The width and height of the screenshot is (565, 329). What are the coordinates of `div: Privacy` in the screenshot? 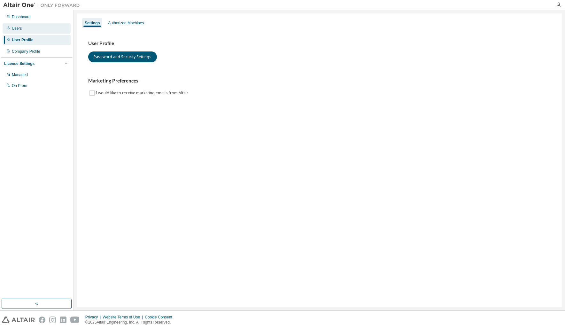 It's located at (94, 317).